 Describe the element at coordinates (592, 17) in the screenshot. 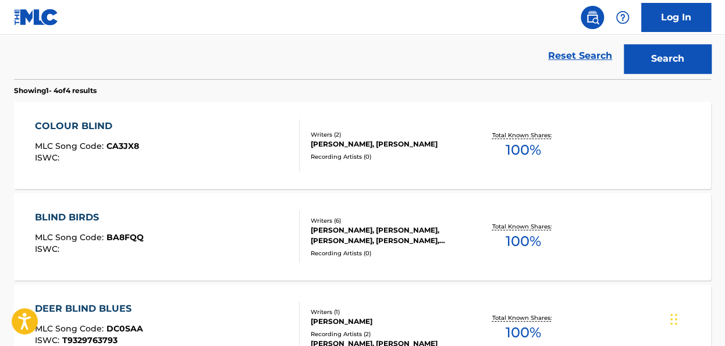

I see `a: Public Search` at that location.